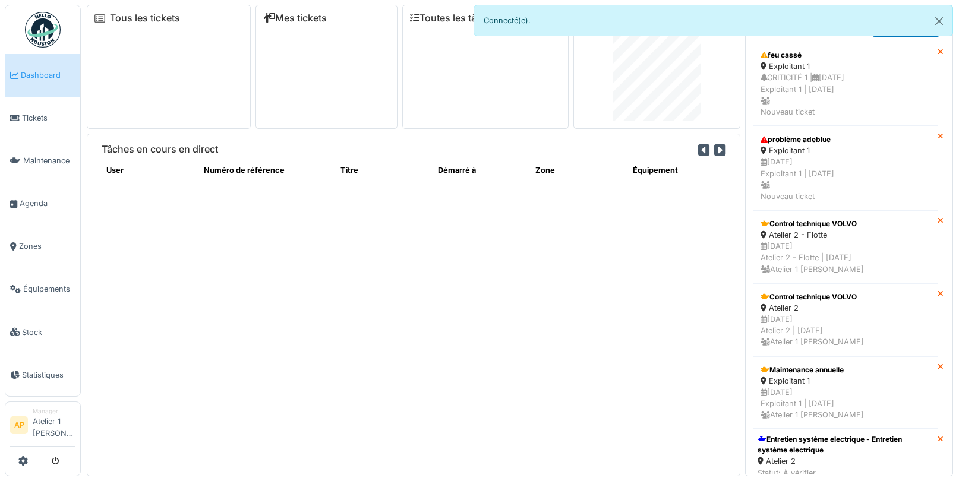  What do you see at coordinates (43, 204) in the screenshot?
I see `a: Agenda` at bounding box center [43, 204].